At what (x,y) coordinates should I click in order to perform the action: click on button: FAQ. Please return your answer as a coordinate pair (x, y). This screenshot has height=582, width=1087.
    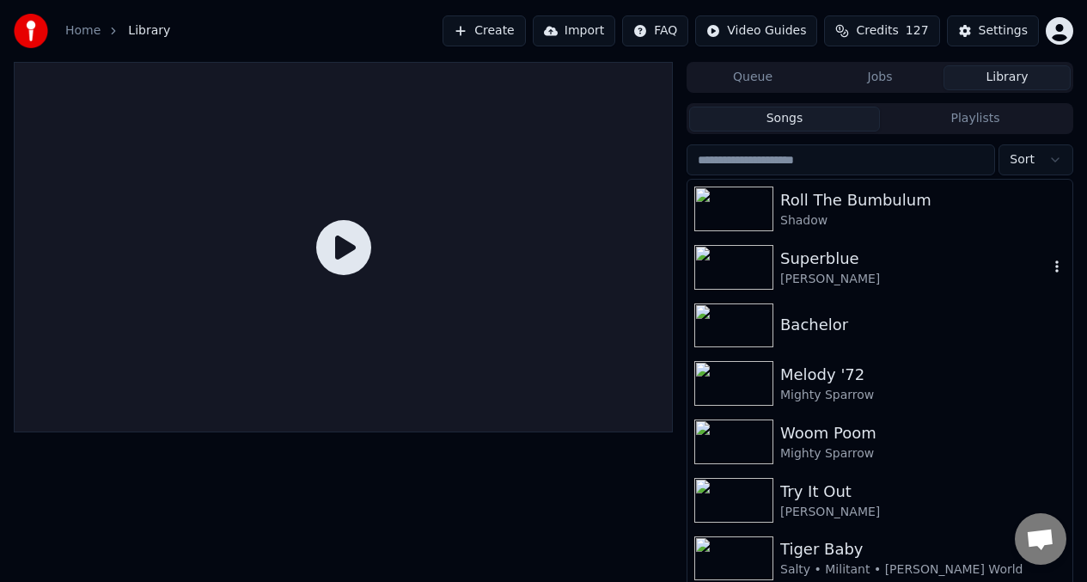
    Looking at the image, I should click on (655, 31).